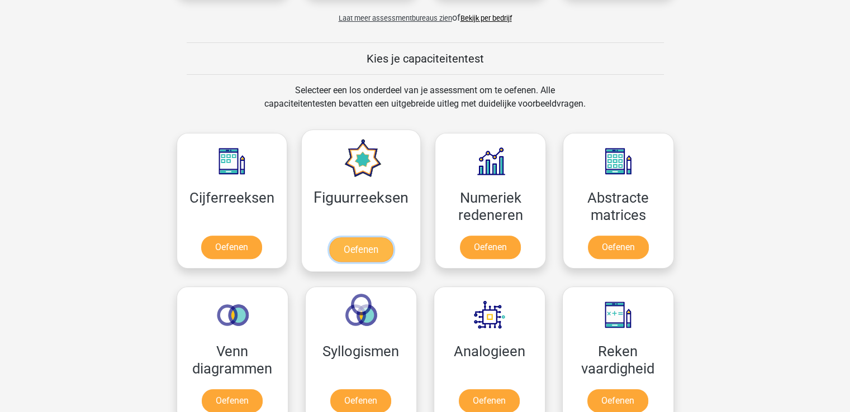 Image resolution: width=850 pixels, height=412 pixels. I want to click on div: Selecteer een los onderdeel van je assessment om te oefenen. Alle capaciteitentesten bevatten een..., so click(425, 104).